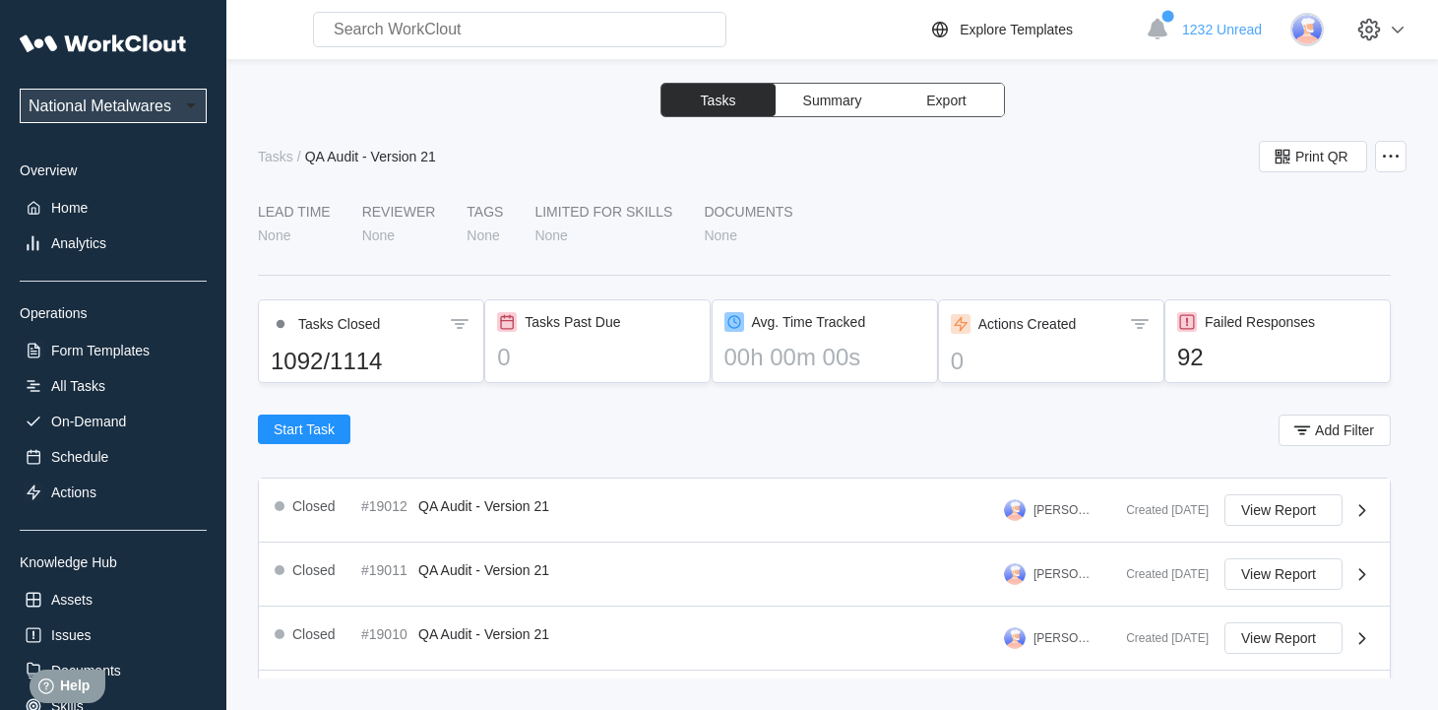 This screenshot has height=710, width=1438. What do you see at coordinates (113, 243) in the screenshot?
I see `a: Analytics` at bounding box center [113, 243].